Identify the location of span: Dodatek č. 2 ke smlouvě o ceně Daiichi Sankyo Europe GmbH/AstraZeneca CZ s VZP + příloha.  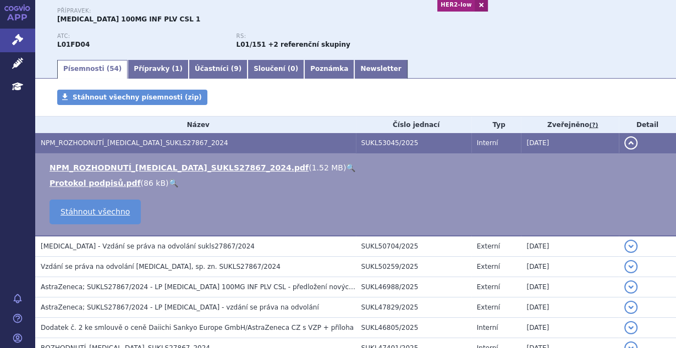
(197, 328).